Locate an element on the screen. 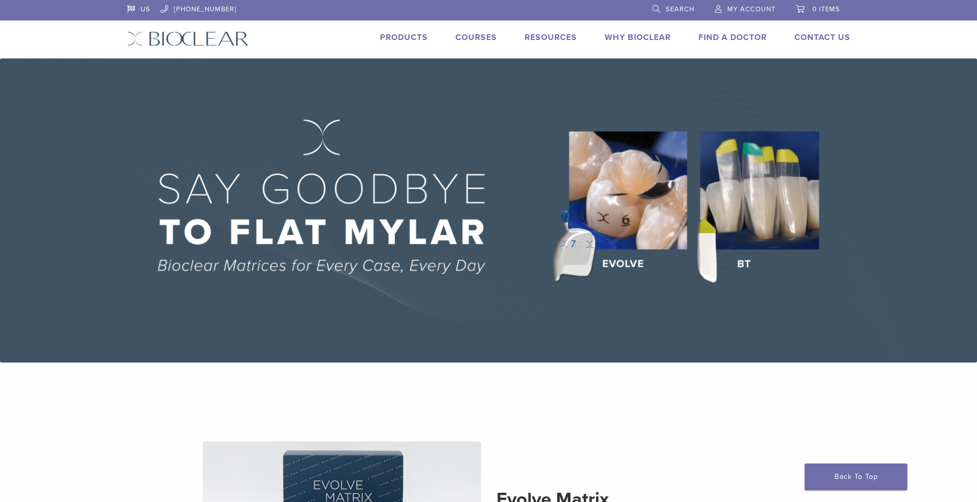 Image resolution: width=977 pixels, height=502 pixels. a: Back To Top is located at coordinates (856, 477).